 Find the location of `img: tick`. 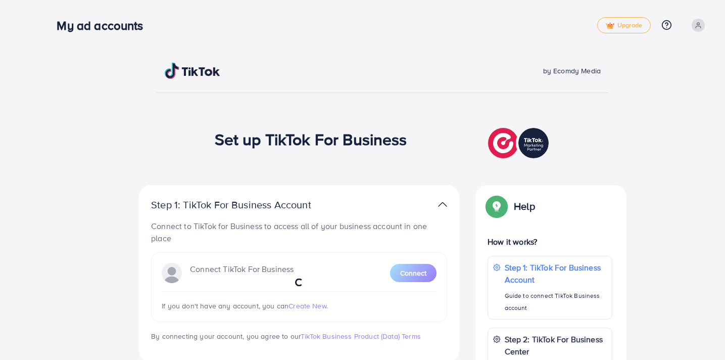

img: tick is located at coordinates (610, 26).